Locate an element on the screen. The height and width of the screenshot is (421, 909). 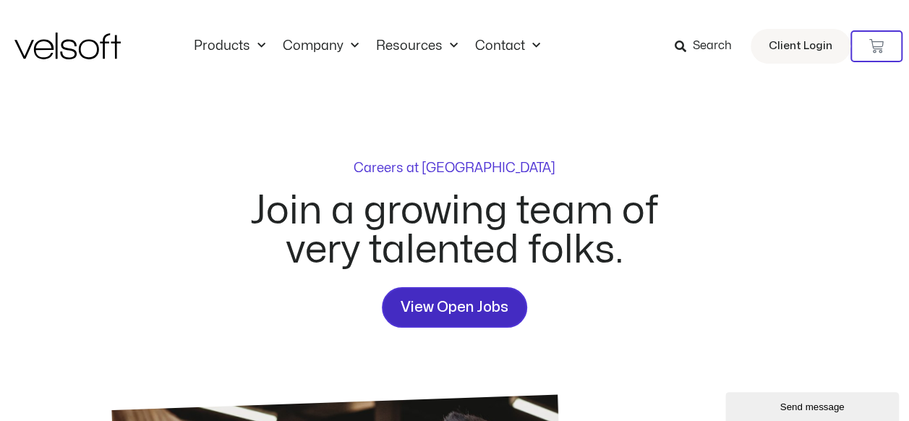
span: Search is located at coordinates (712, 46).